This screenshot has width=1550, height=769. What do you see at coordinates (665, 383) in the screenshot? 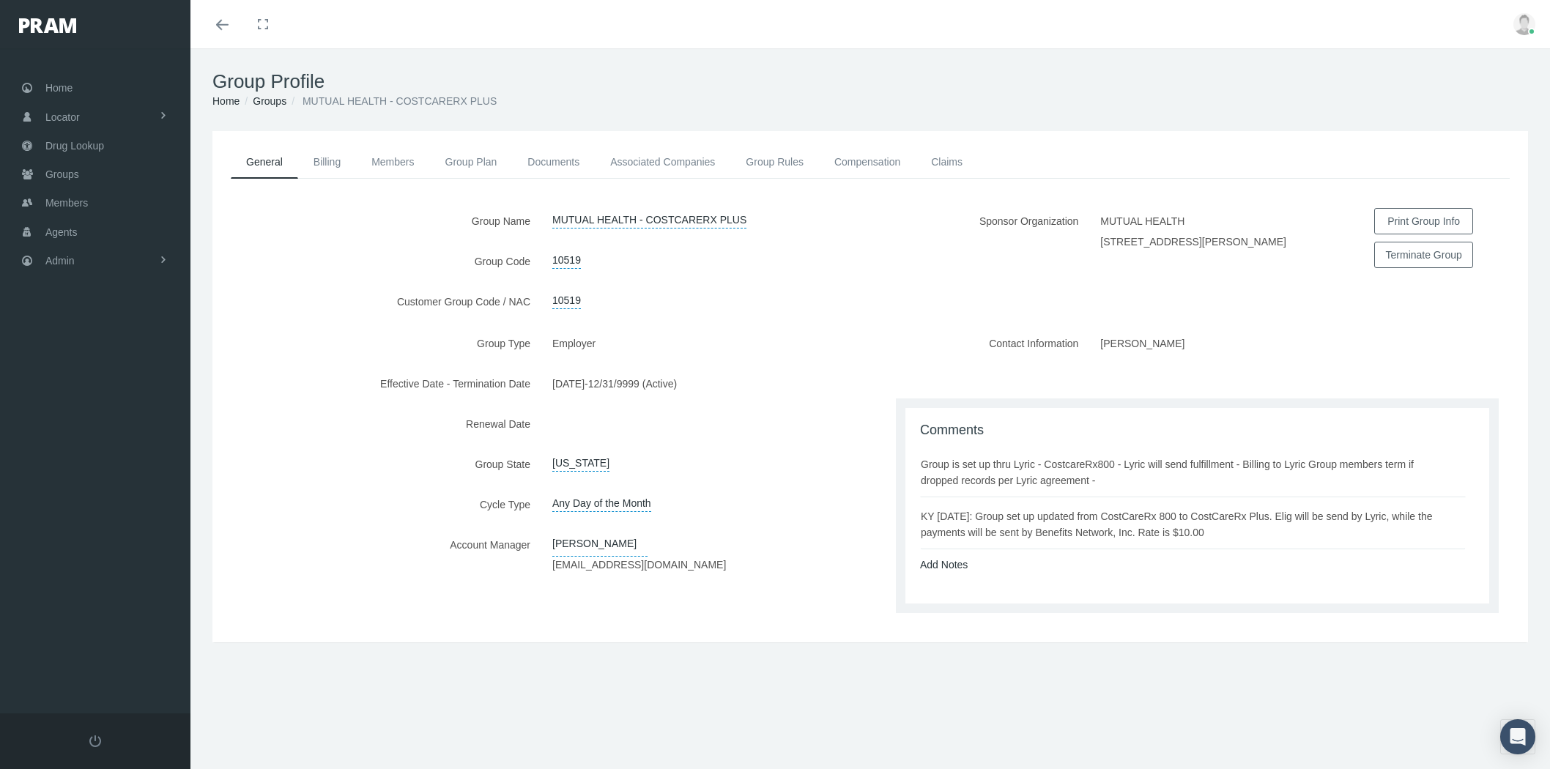
I see `label: (Active)` at bounding box center [665, 383].